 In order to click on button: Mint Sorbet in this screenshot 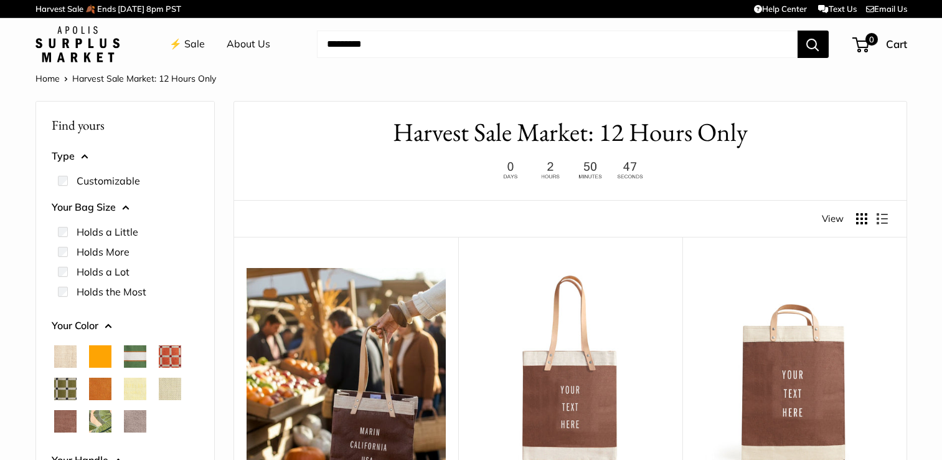, I will do `click(170, 389)`.